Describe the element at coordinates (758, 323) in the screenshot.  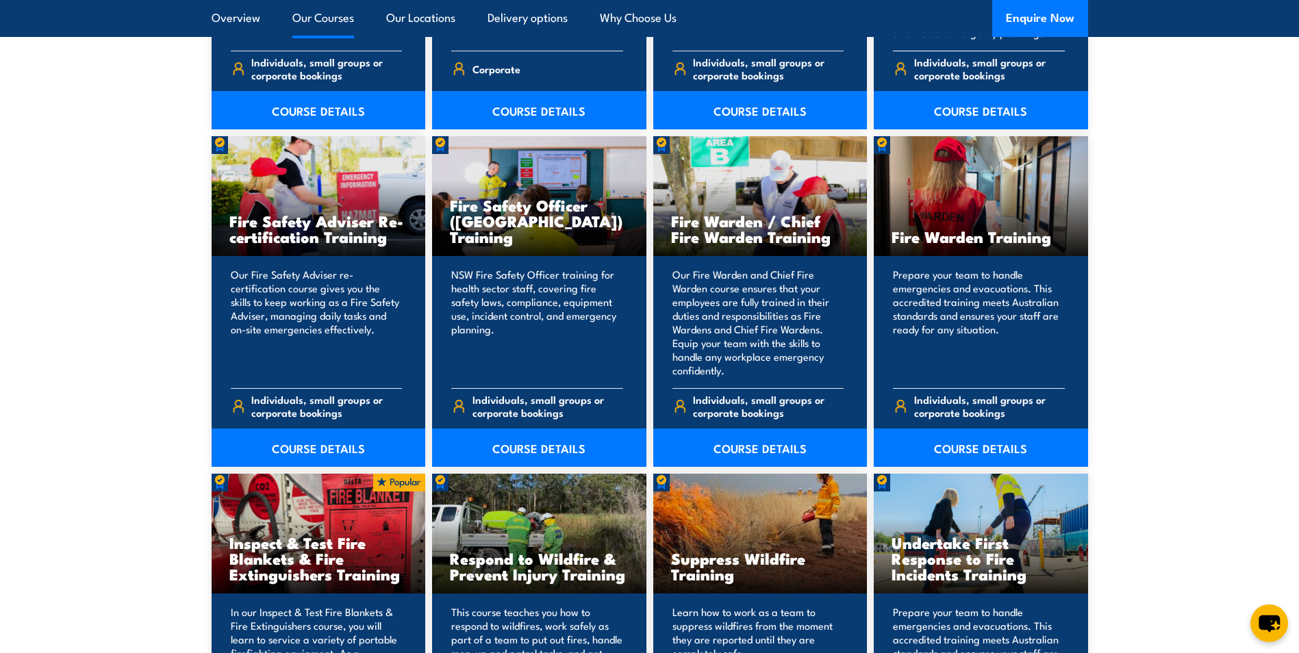
I see `p: Our Fire Warden and Chief Fire Warden course ensures that your employees are fully trained in the...` at that location.